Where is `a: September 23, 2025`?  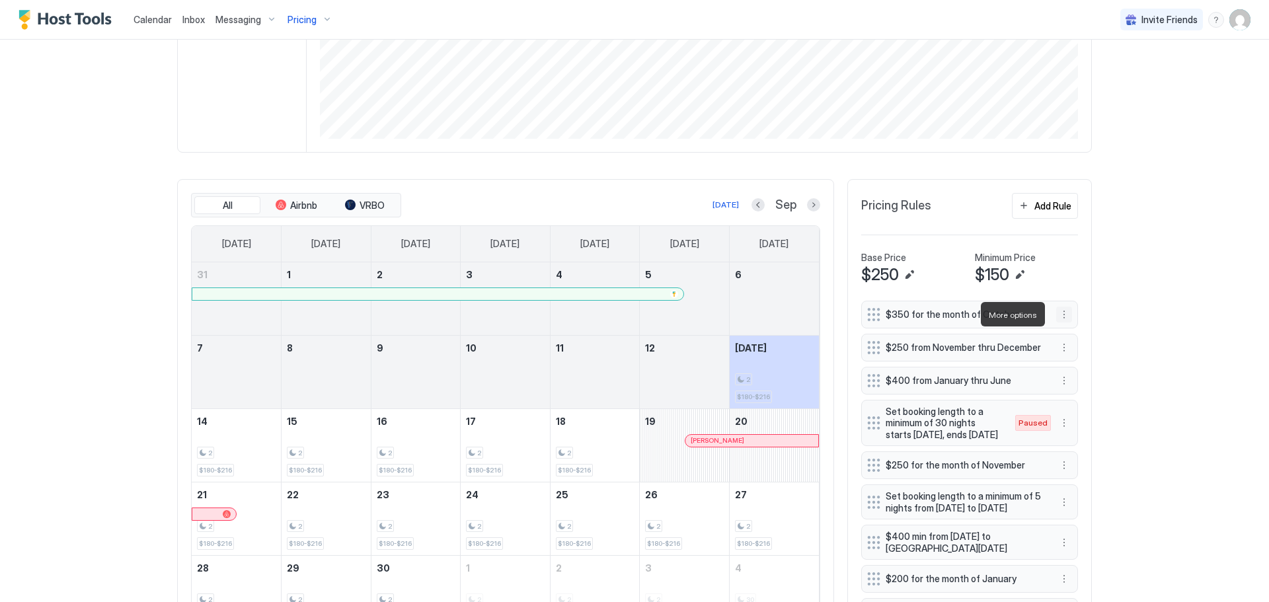 a: September 23, 2025 is located at coordinates (416, 494).